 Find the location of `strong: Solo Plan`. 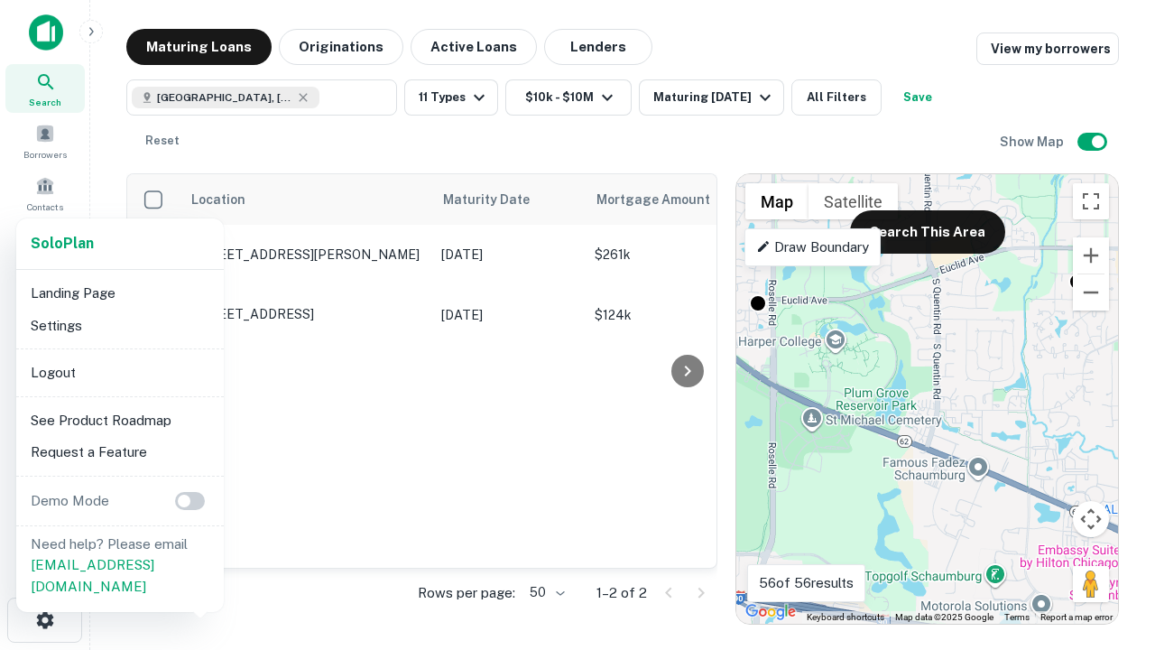

strong: Solo Plan is located at coordinates (62, 243).